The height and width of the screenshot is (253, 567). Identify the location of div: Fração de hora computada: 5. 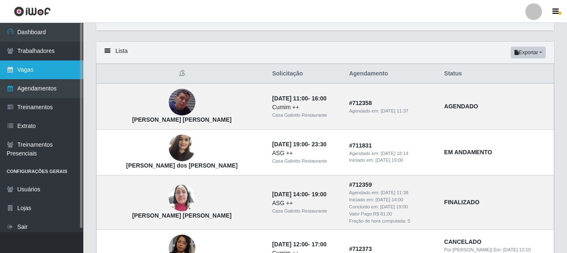
(392, 221).